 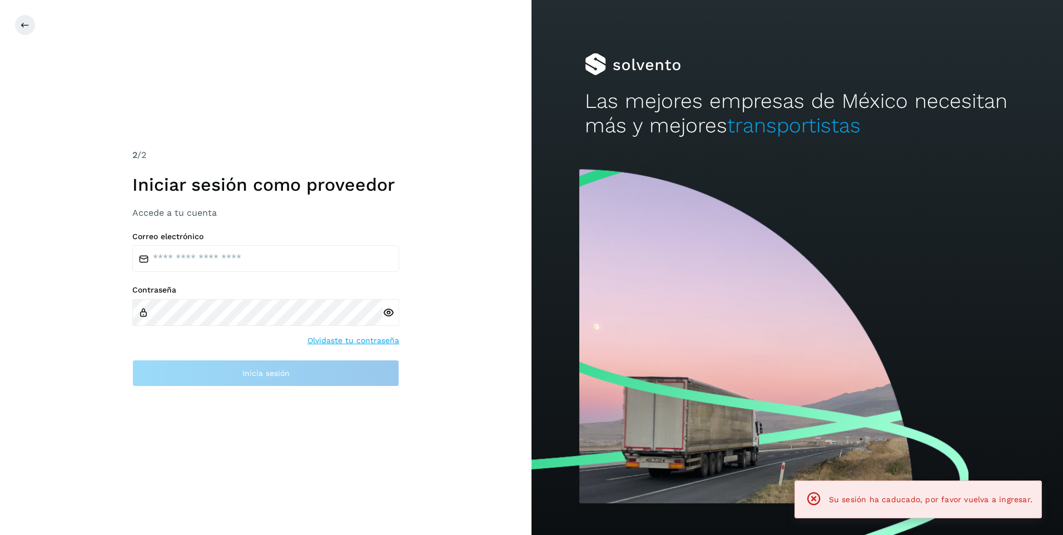 What do you see at coordinates (794, 125) in the screenshot?
I see `span: transportistas` at bounding box center [794, 125].